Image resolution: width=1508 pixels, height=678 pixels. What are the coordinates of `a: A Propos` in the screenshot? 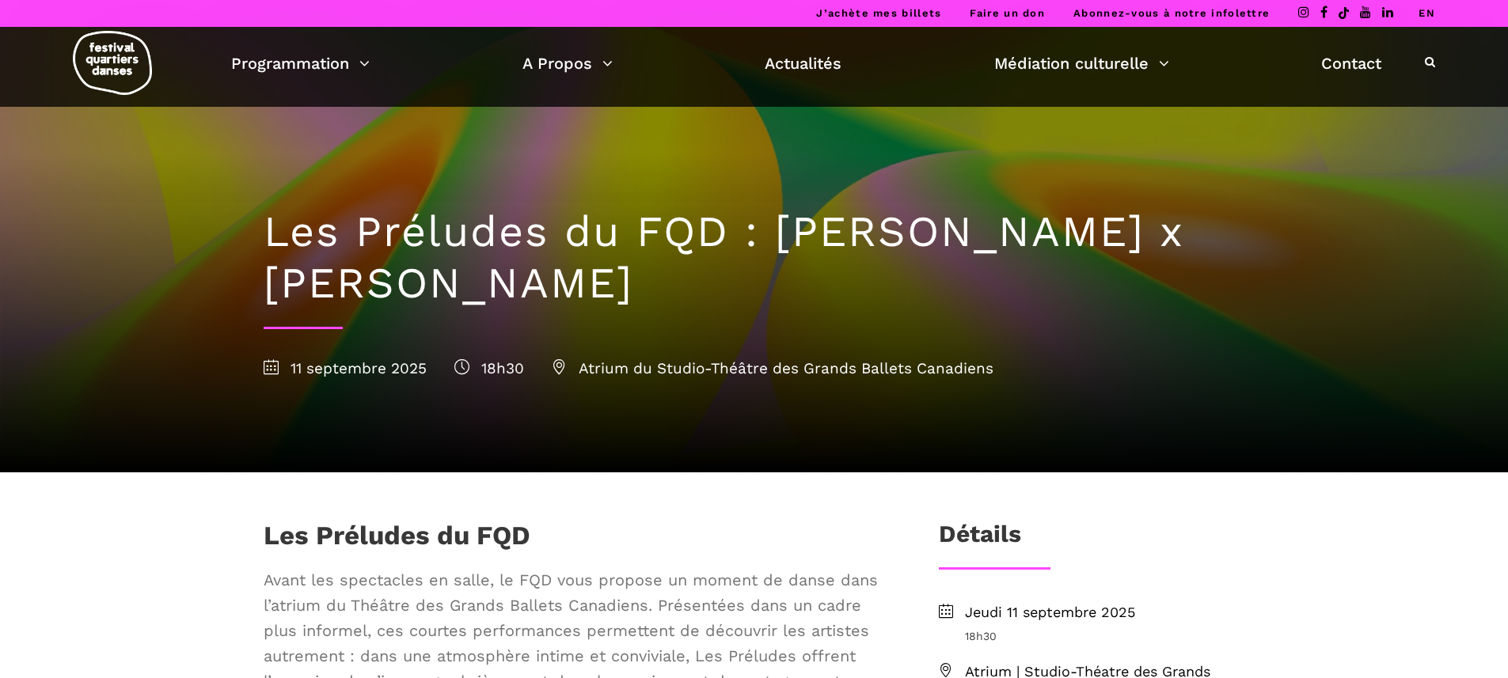 It's located at (567, 63).